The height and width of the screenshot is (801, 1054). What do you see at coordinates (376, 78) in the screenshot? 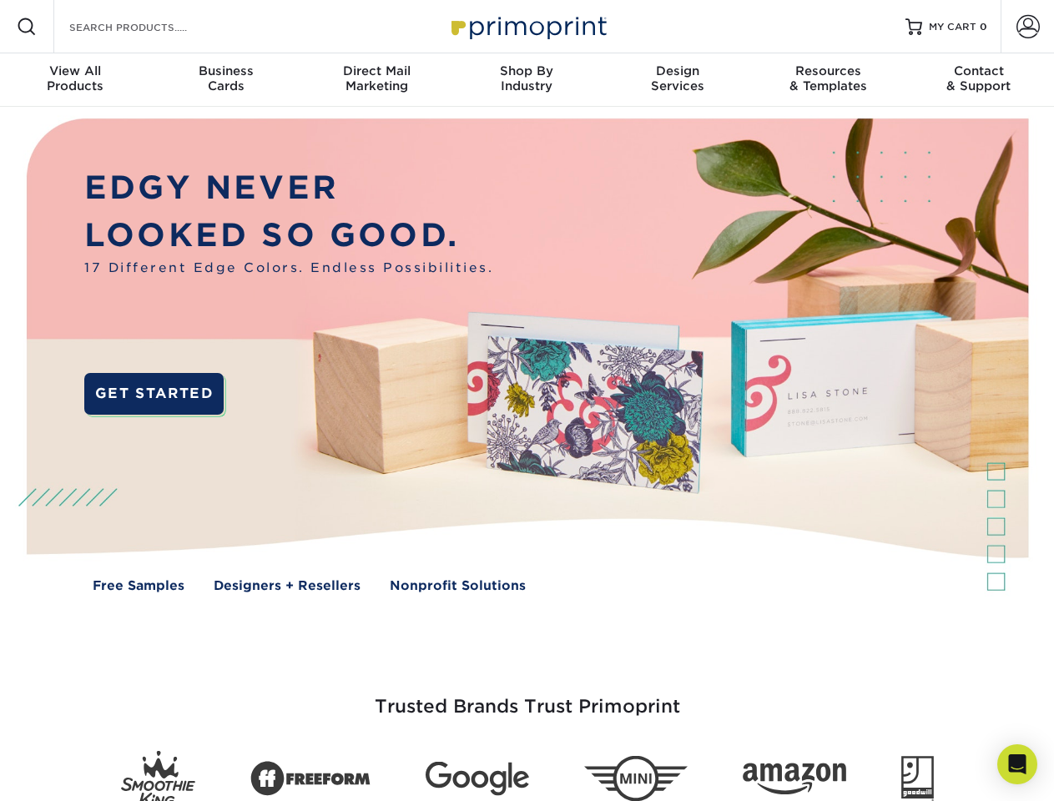
I see `div: Marketing` at bounding box center [376, 78].